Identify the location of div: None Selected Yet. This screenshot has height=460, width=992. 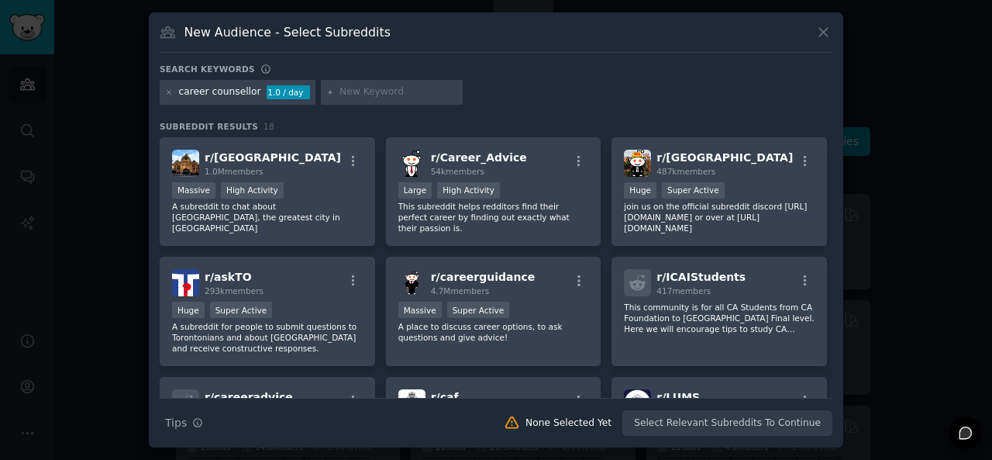
(568, 423).